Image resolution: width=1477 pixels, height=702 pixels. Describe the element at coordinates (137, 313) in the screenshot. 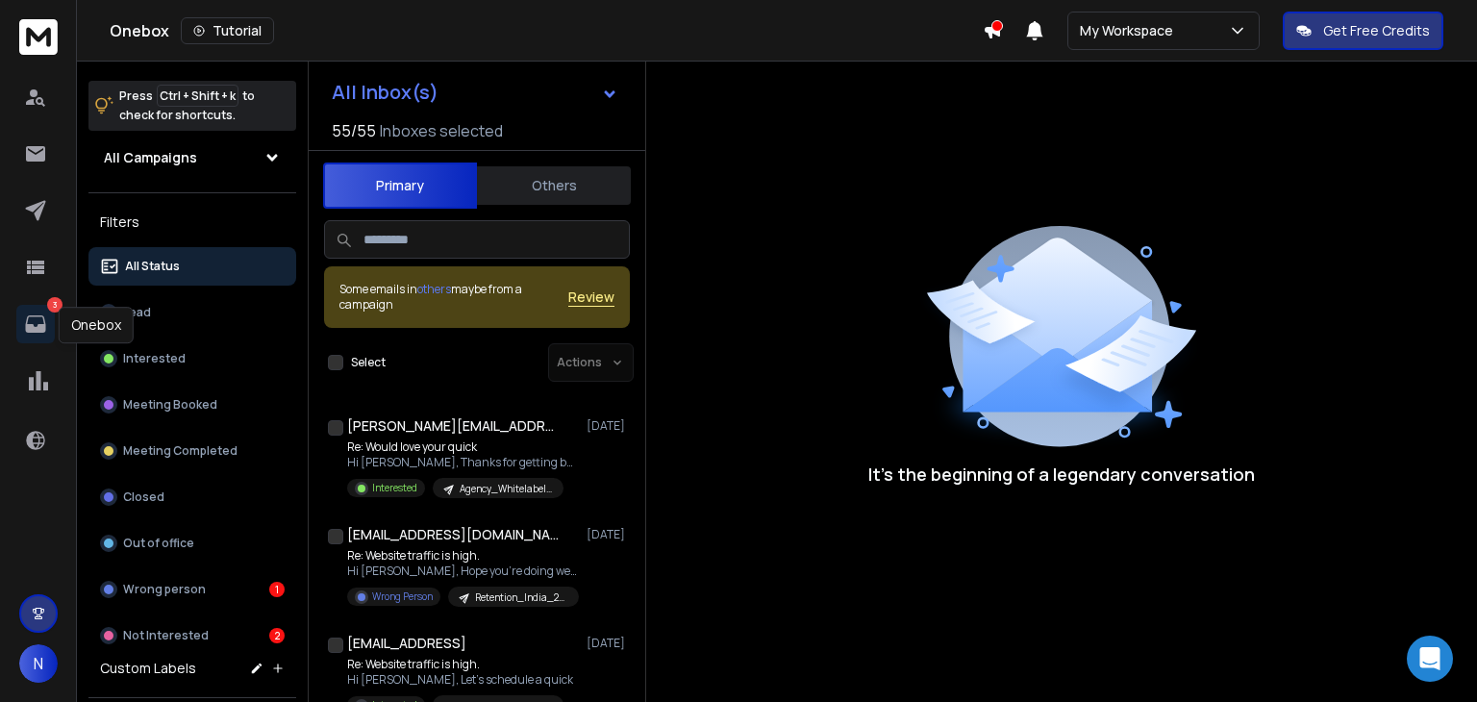

I see `p: Lead` at that location.